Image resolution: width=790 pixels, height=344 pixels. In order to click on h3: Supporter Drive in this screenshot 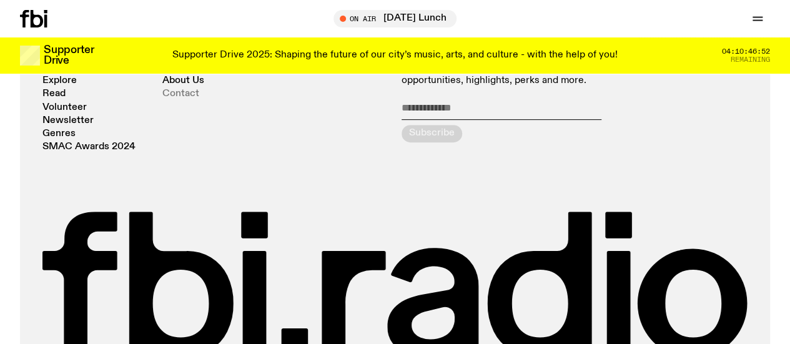, I will do `click(69, 56)`.